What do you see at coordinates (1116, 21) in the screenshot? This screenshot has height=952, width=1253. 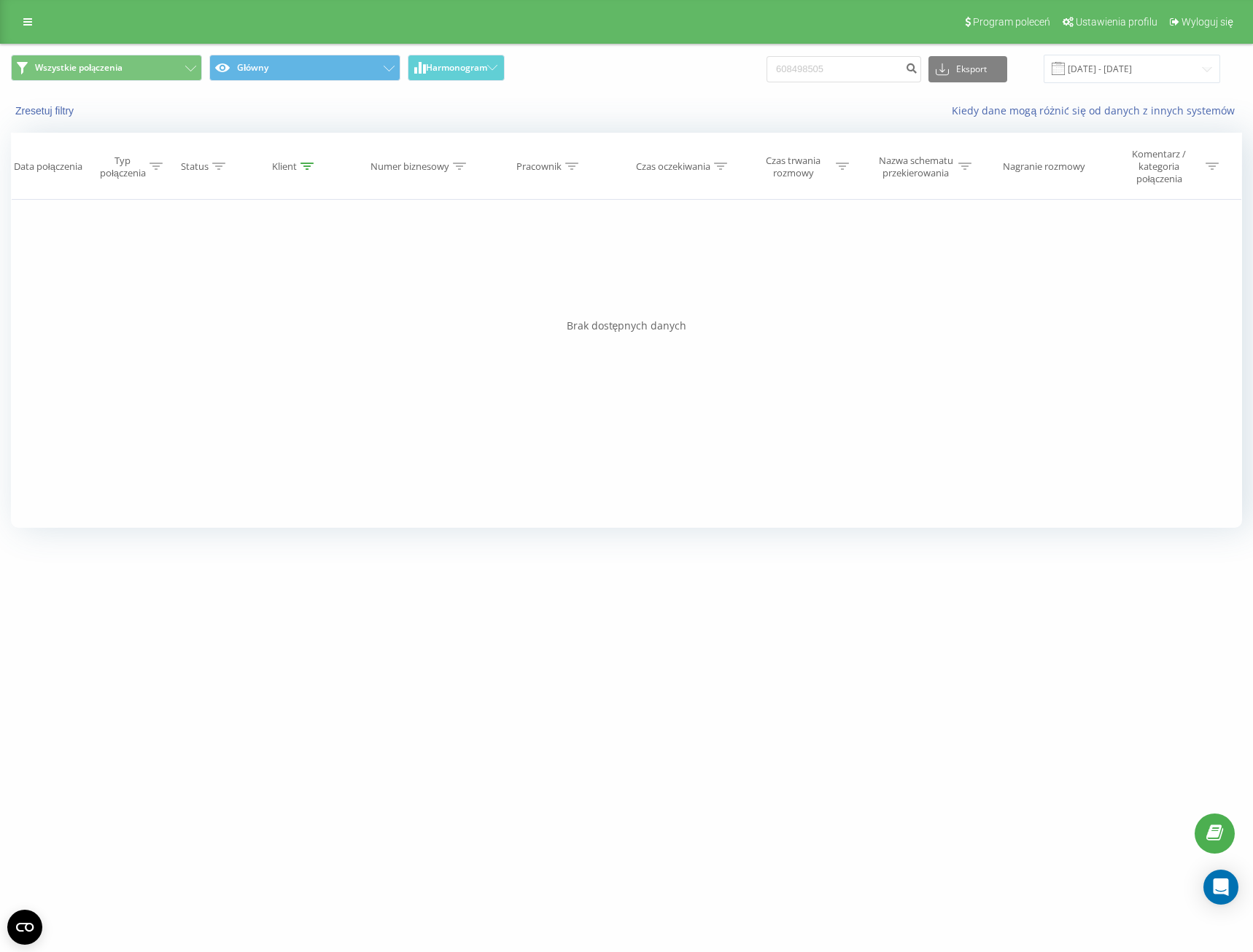 I see `span: Ustawienia profilu` at bounding box center [1116, 21].